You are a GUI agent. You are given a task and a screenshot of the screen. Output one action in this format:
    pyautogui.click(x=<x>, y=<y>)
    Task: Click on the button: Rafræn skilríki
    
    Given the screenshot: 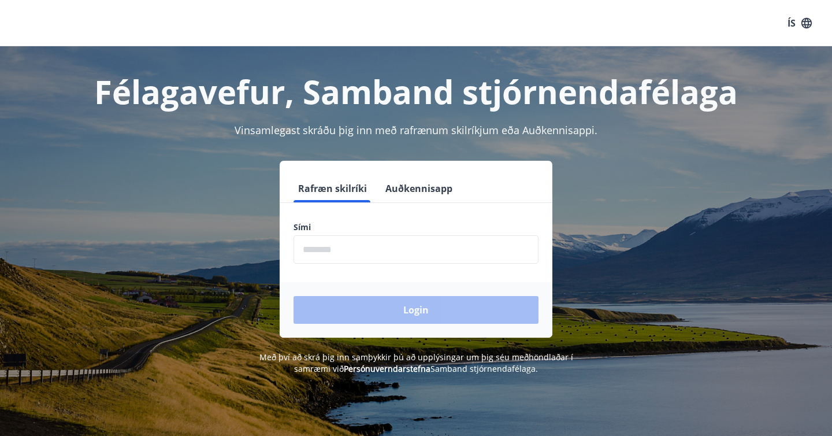 What is the action you would take?
    pyautogui.click(x=332, y=188)
    